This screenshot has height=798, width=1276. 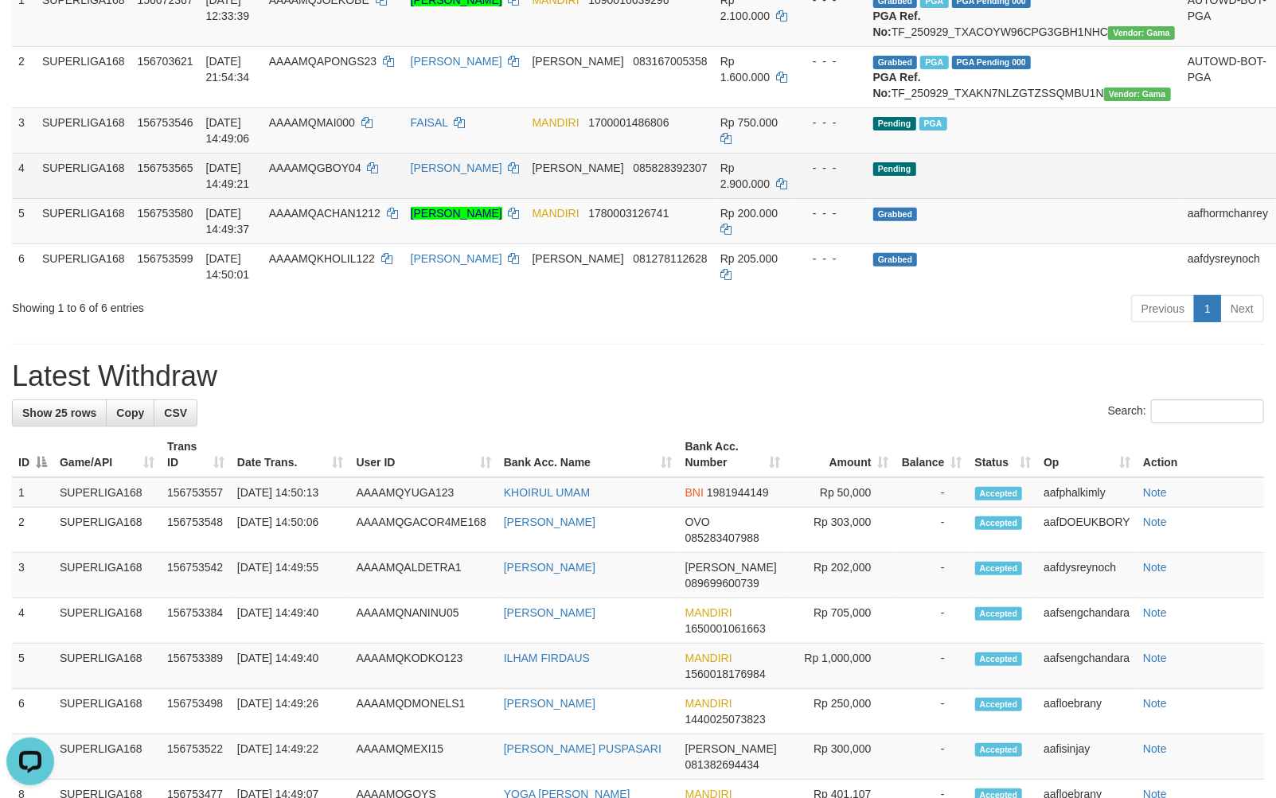 I want to click on td: Rp 705,000, so click(x=840, y=621).